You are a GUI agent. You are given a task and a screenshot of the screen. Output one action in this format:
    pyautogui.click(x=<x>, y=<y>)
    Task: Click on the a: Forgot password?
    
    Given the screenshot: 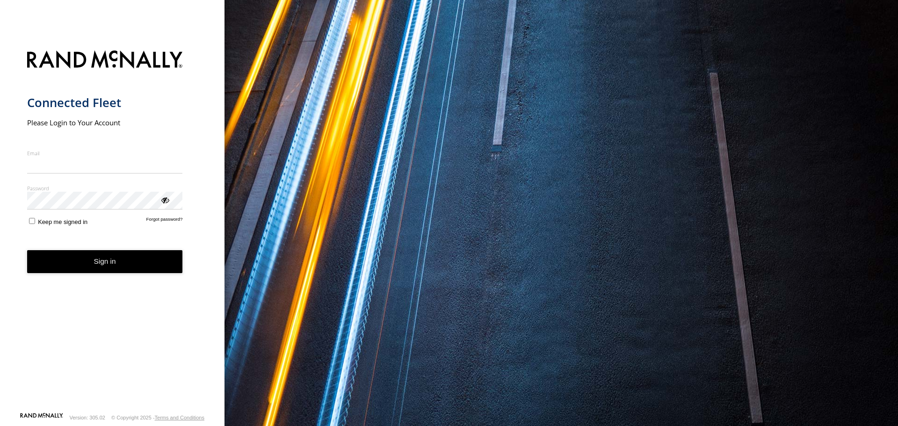 What is the action you would take?
    pyautogui.click(x=165, y=221)
    